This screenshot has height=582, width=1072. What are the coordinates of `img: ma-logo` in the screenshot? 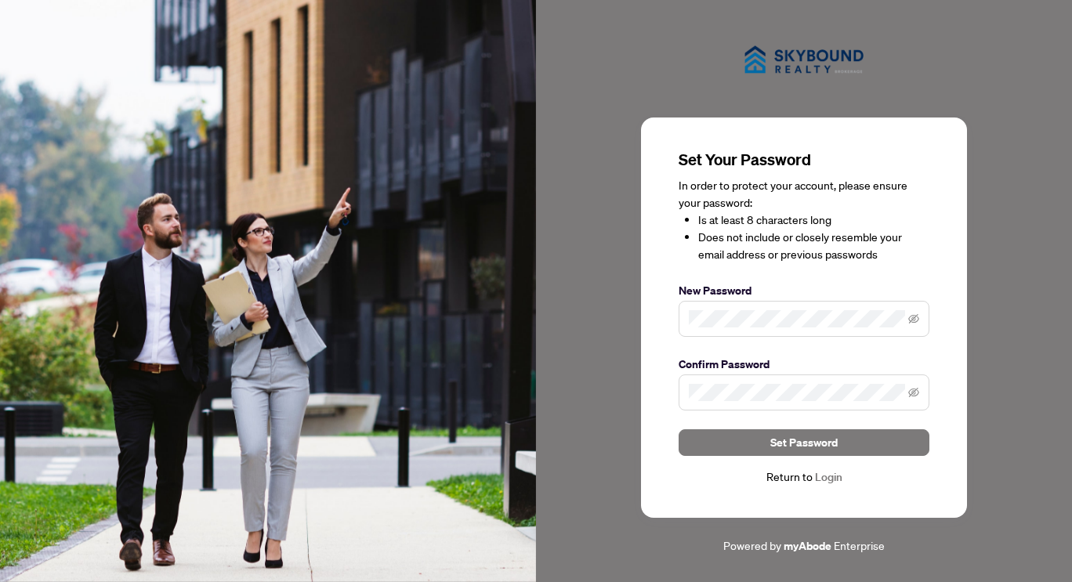 It's located at (804, 60).